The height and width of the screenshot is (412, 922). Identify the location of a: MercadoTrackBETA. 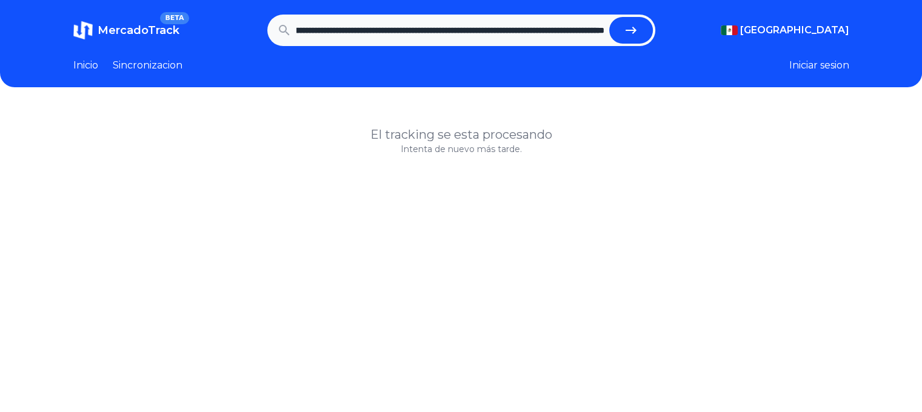
(126, 30).